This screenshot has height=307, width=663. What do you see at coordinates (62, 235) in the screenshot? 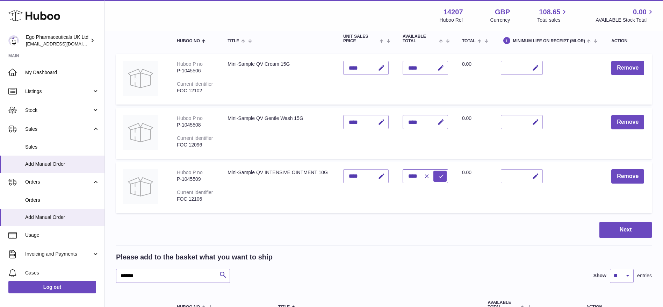
I see `span: Usage` at bounding box center [62, 235].